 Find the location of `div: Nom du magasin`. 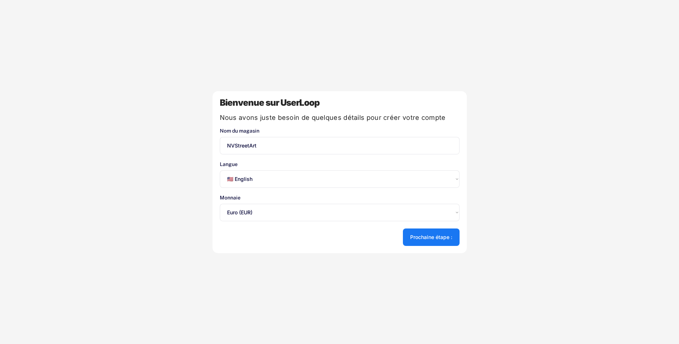

div: Nom du magasin is located at coordinates (339, 131).